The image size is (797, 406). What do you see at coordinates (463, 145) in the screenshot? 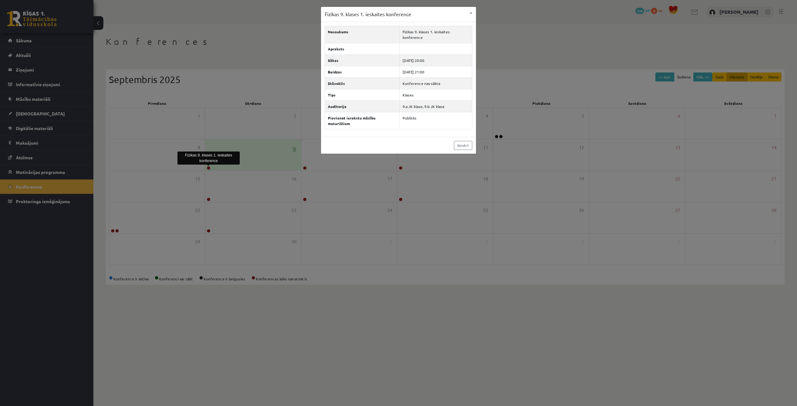
I see `a: Aizvērt` at bounding box center [463, 145].